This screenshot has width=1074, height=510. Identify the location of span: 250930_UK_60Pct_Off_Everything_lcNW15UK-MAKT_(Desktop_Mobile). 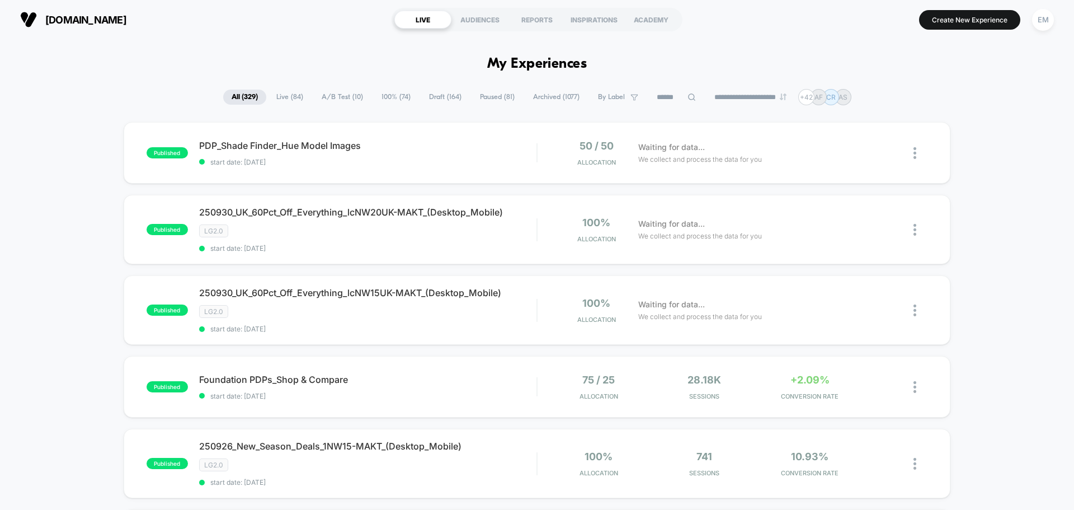
(368, 293).